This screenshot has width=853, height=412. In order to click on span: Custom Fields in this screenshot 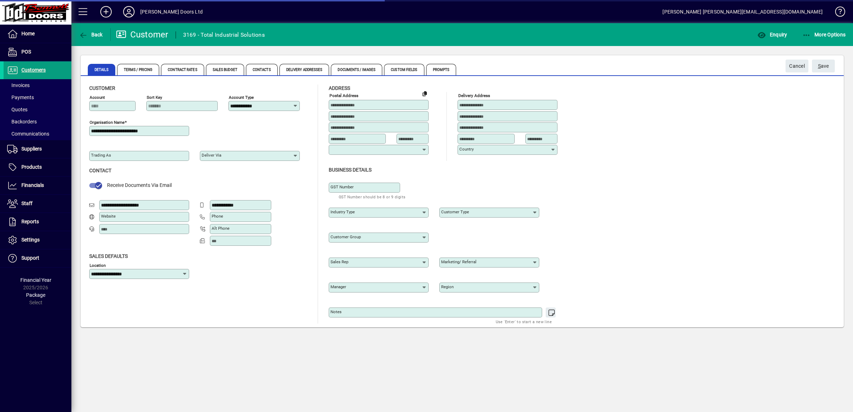, I will do `click(404, 70)`.